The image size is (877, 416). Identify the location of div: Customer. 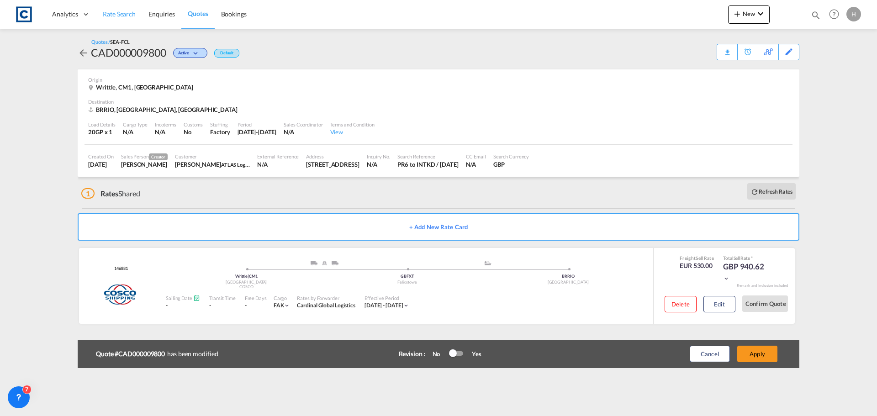
(212, 156).